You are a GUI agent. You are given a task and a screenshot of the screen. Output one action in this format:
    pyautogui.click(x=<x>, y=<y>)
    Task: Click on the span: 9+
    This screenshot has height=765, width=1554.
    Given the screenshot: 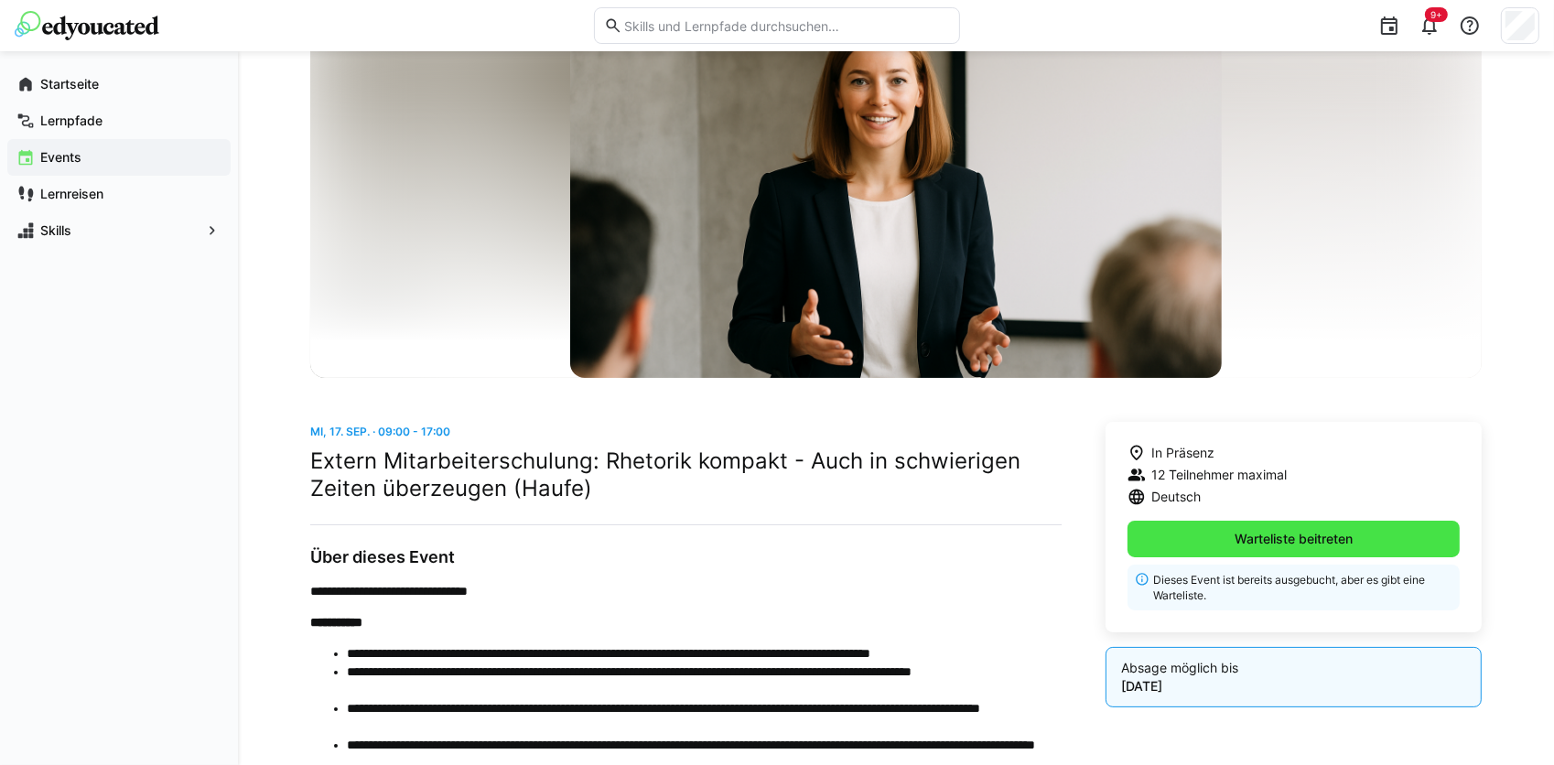 What is the action you would take?
    pyautogui.click(x=1436, y=15)
    